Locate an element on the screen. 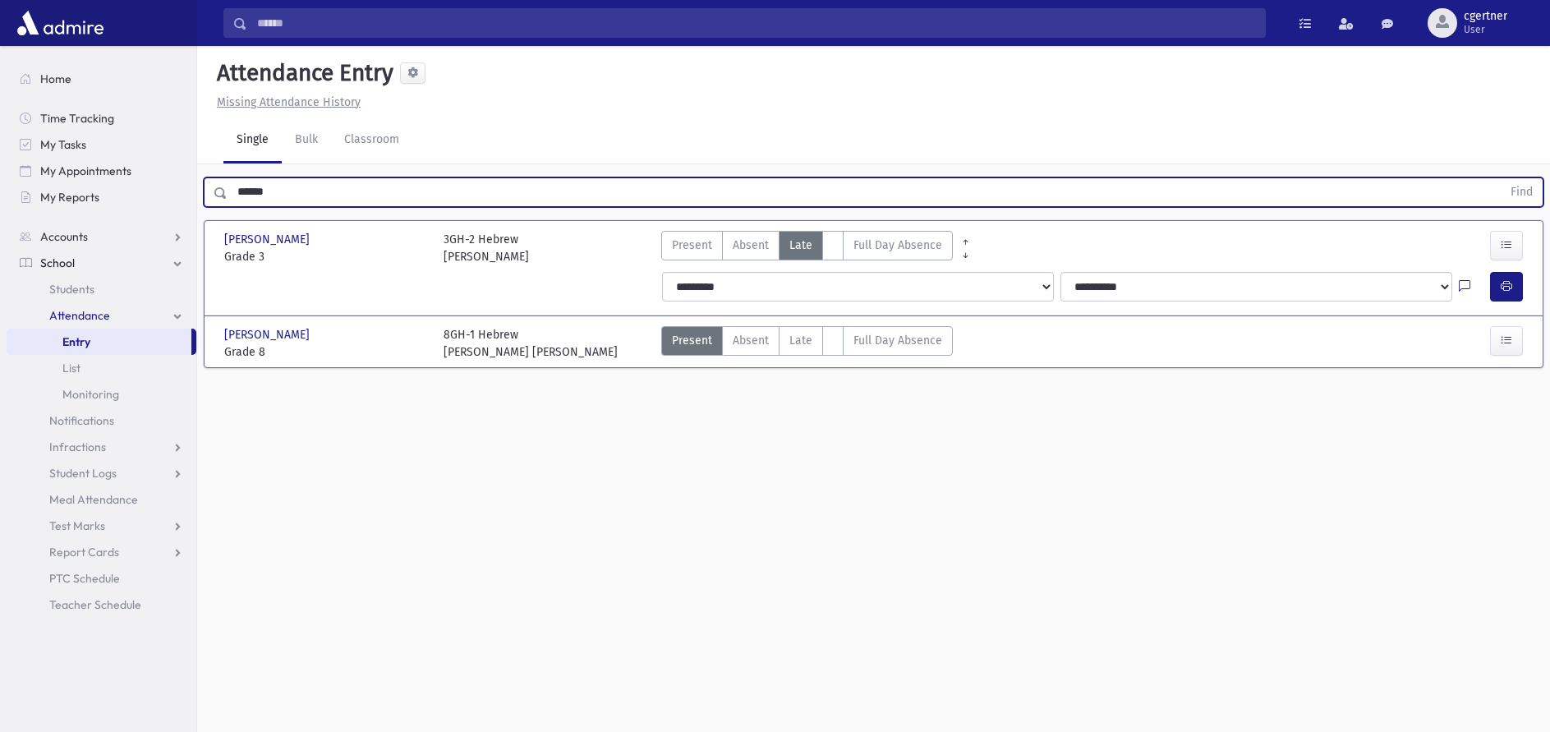 Image resolution: width=1550 pixels, height=732 pixels. a: PTC Schedule is located at coordinates (101, 578).